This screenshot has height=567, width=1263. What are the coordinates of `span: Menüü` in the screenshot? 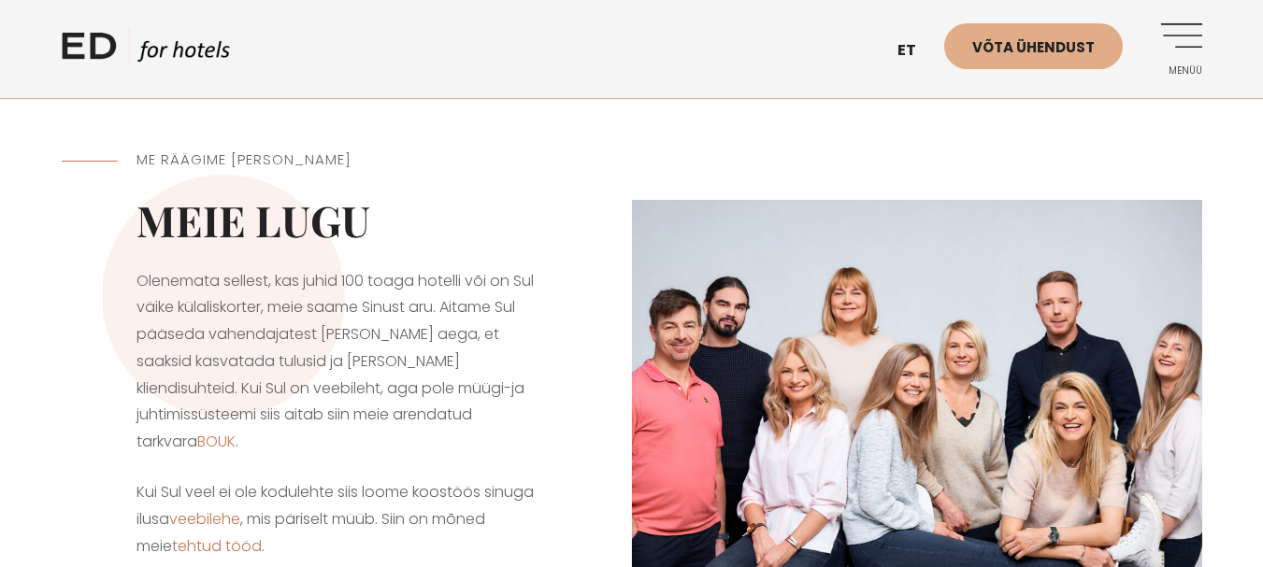 It's located at (1176, 71).